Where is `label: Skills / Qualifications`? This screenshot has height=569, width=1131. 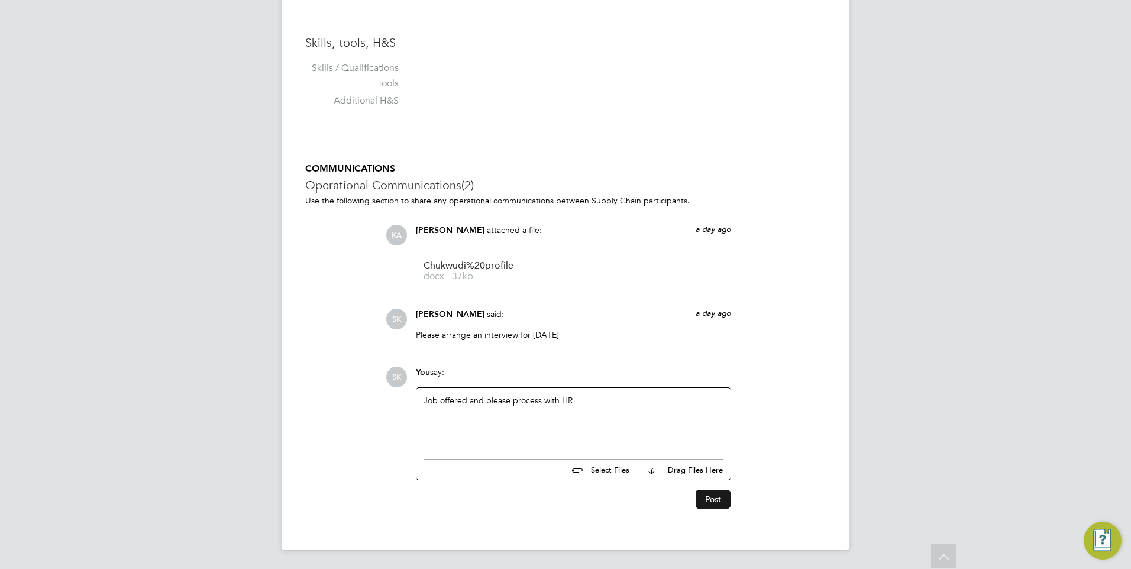 label: Skills / Qualifications is located at coordinates (352, 68).